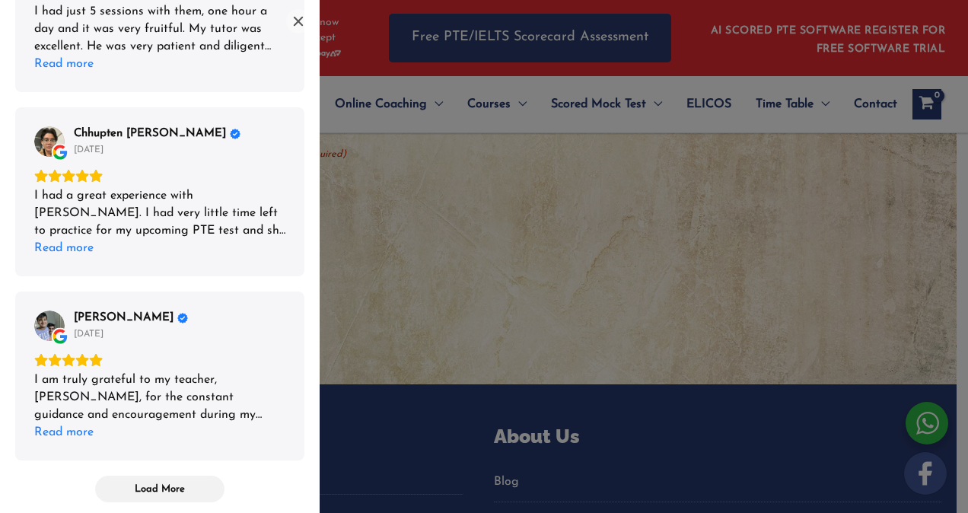 Image resolution: width=968 pixels, height=513 pixels. Describe the element at coordinates (160, 488) in the screenshot. I see `span: Load More` at that location.